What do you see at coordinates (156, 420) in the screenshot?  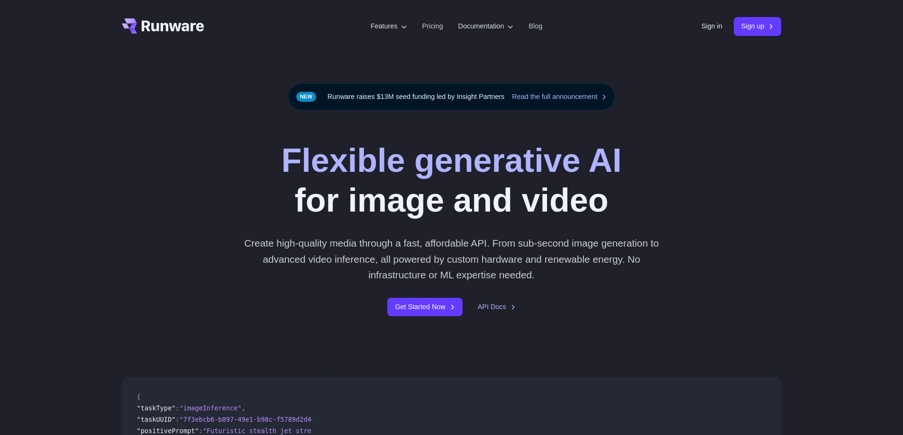 I see `span: "taskUUID"` at bounding box center [156, 420].